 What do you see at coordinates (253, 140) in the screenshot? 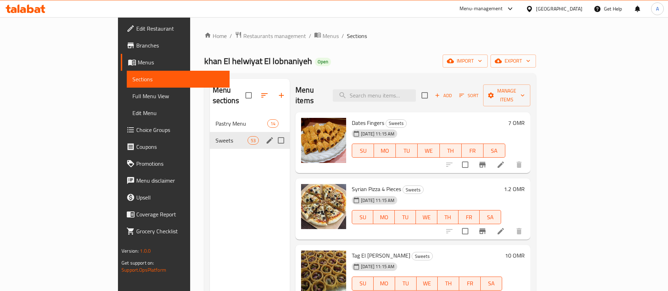
I see `span: 53` at bounding box center [253, 140].